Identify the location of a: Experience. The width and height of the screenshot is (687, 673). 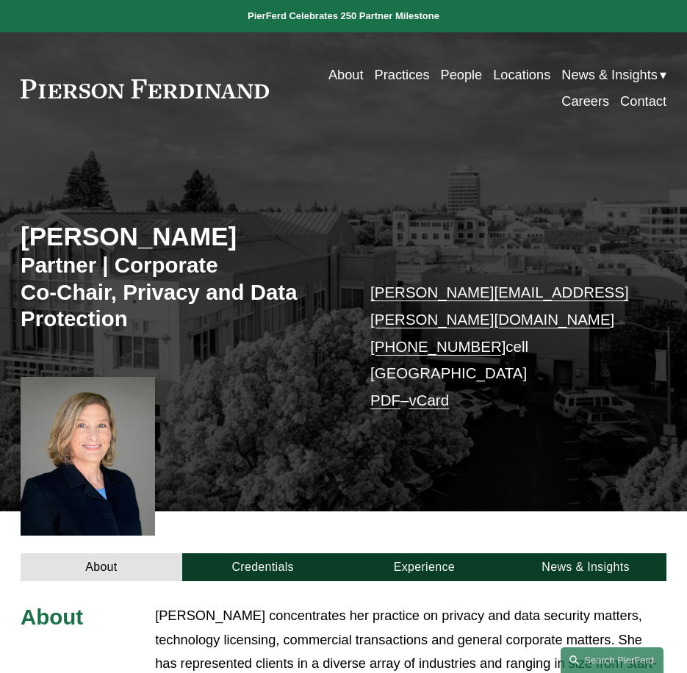
(424, 567).